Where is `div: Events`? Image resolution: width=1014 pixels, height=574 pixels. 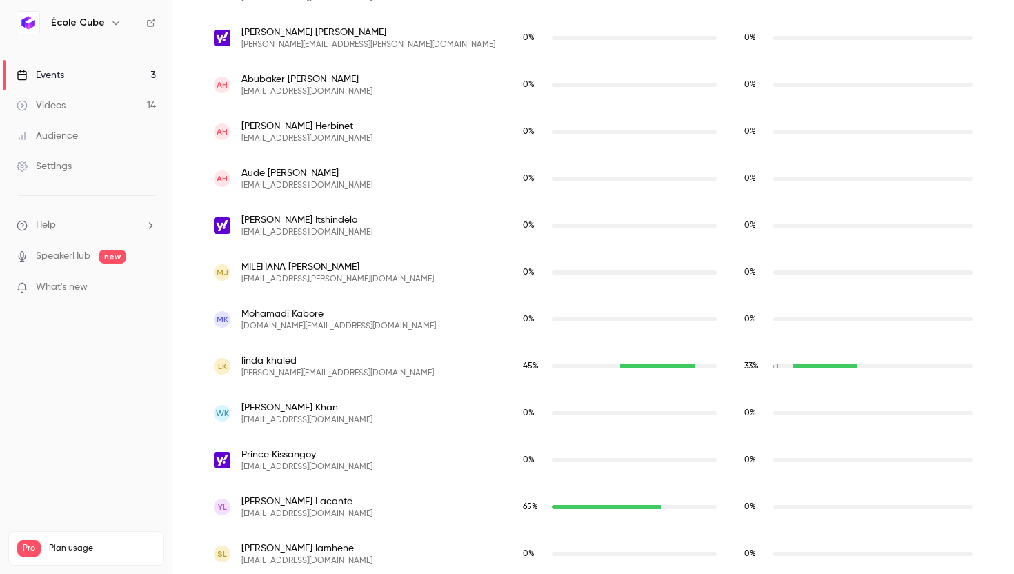
div: Events is located at coordinates (40, 75).